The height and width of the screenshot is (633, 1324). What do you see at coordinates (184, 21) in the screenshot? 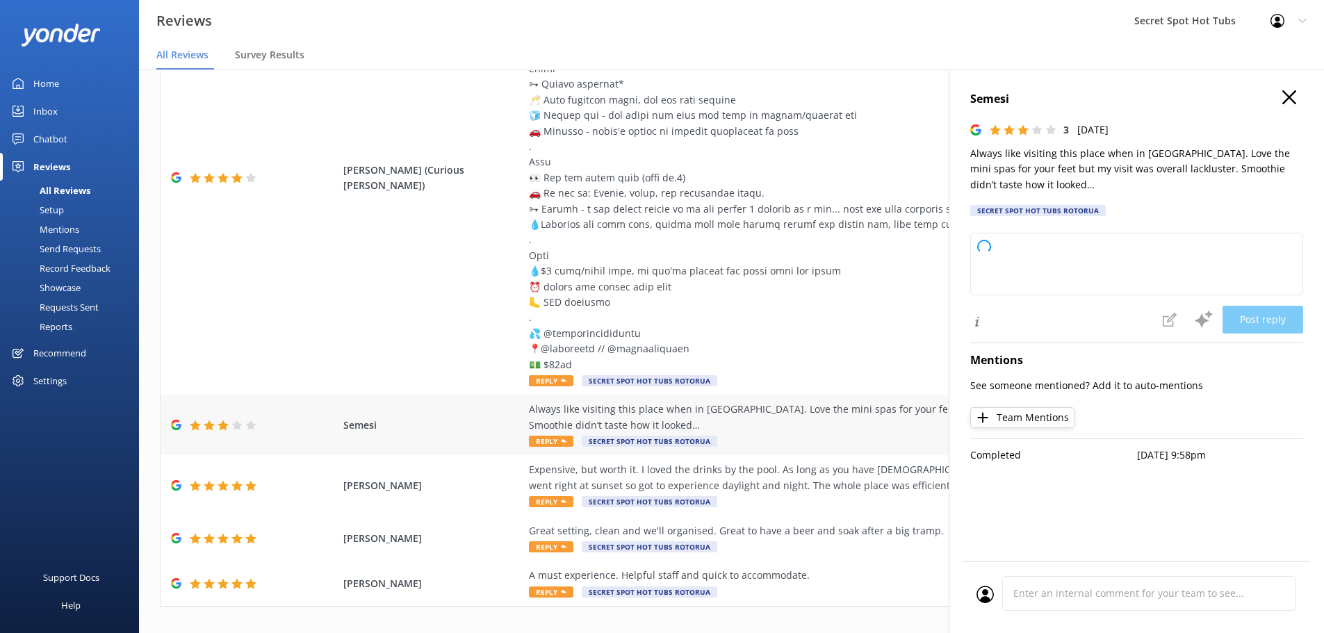
I see `h3: Reviews` at bounding box center [184, 21].